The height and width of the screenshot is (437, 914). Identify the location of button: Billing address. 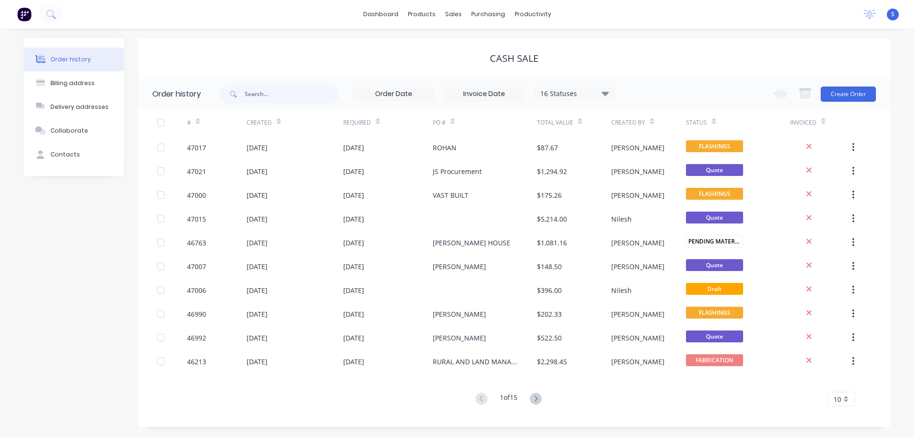
(74, 83).